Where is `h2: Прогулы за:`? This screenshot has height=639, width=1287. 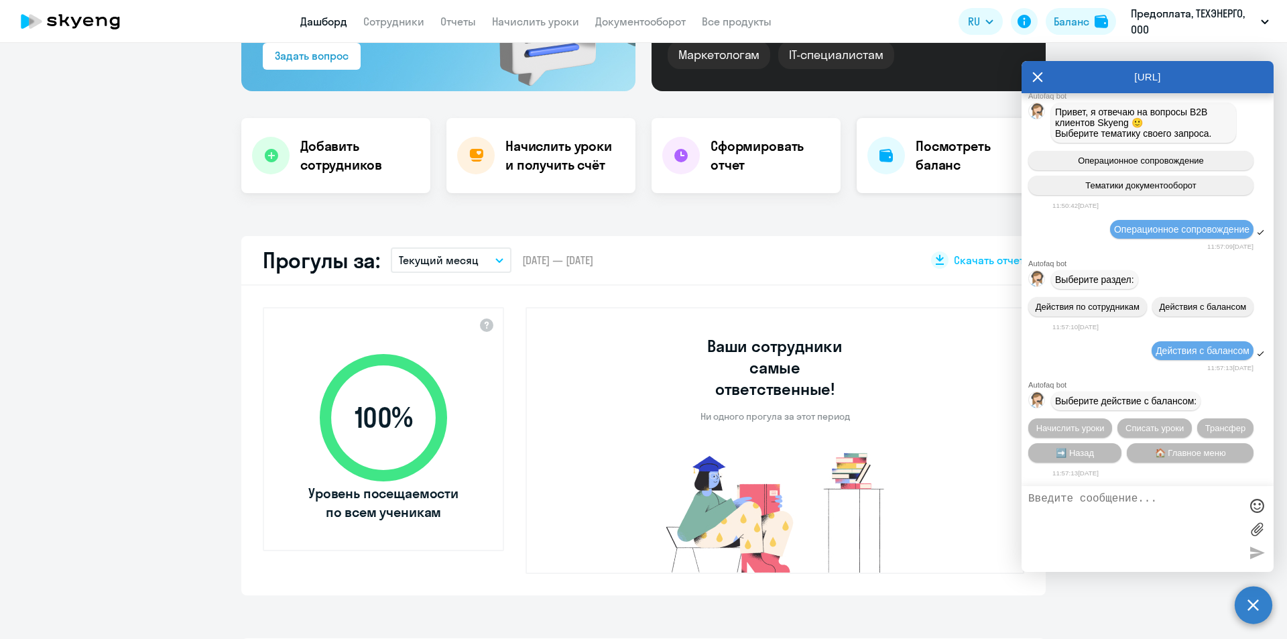
h2: Прогулы за: is located at coordinates (321, 260).